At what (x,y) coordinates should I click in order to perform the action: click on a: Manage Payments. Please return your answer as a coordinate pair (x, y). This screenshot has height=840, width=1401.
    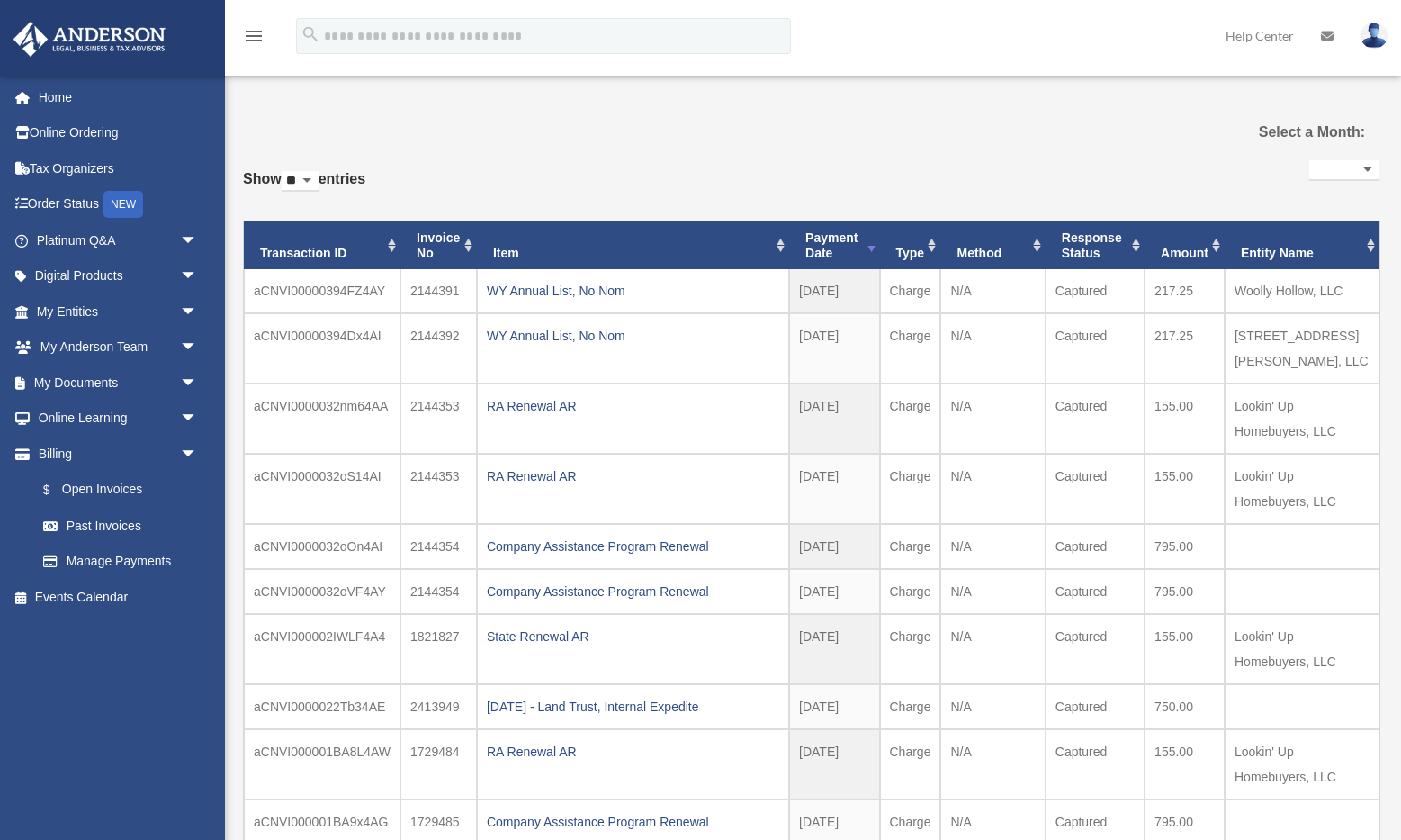
    Looking at the image, I should click on (125, 562).